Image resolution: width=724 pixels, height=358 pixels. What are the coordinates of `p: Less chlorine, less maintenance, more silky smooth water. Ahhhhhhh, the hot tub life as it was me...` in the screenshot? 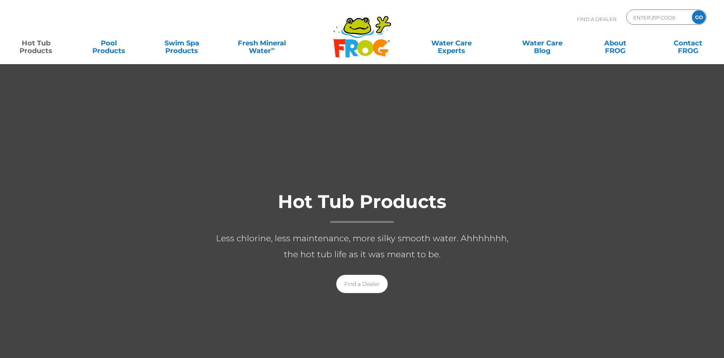 It's located at (362, 246).